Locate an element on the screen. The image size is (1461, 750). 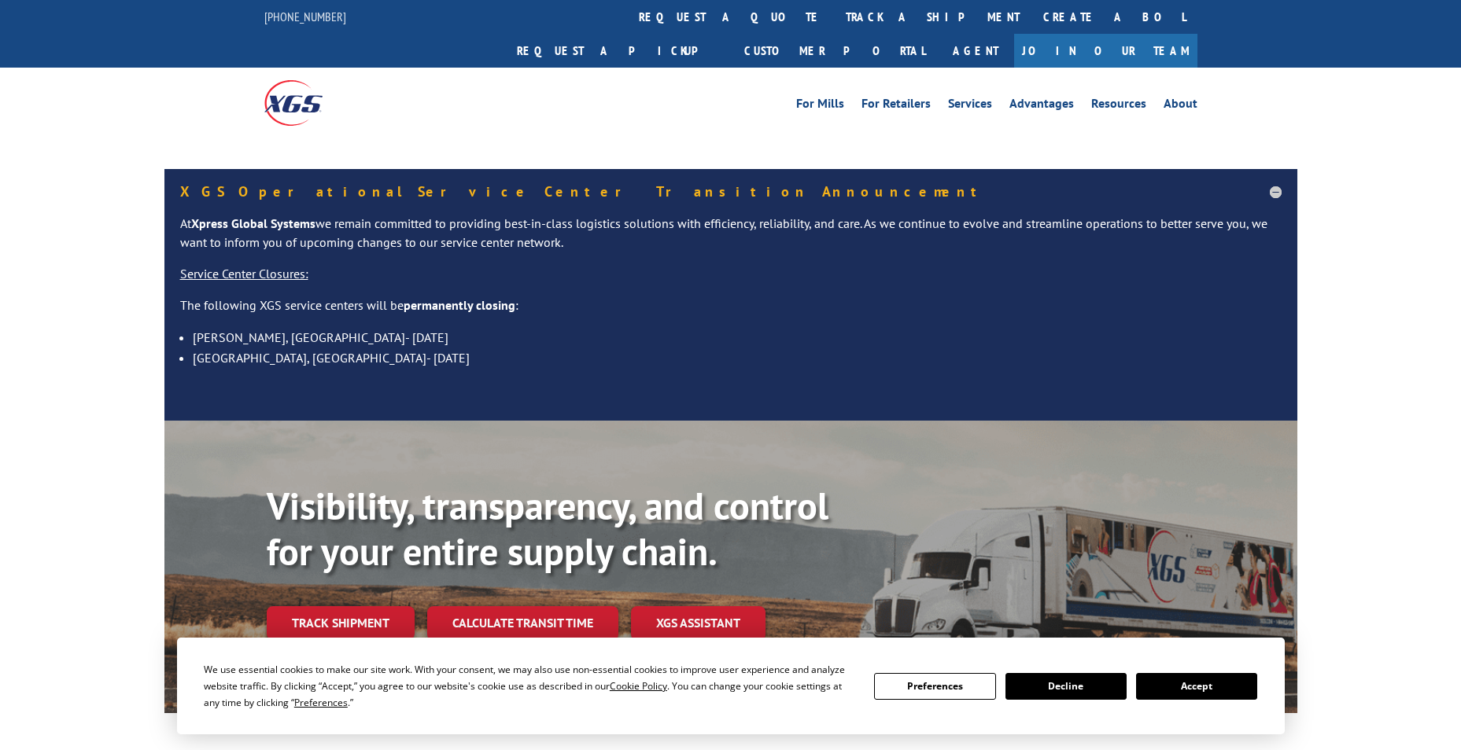
u: Service Center Closures: is located at coordinates (244, 274).